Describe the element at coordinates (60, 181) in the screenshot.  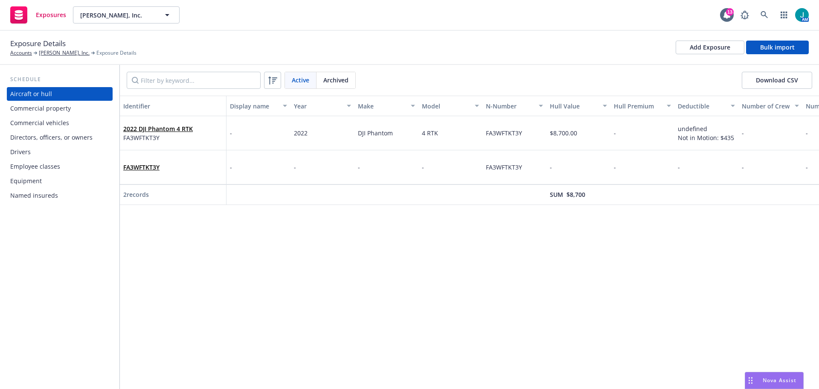
I see `a: Equipment` at that location.